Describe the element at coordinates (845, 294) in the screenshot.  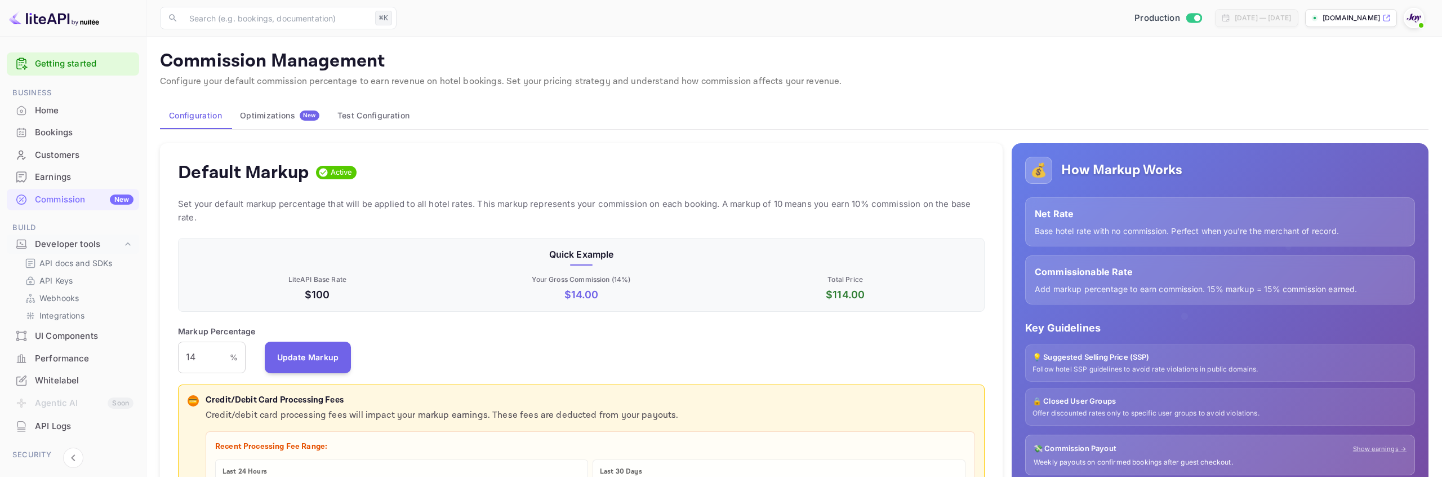
I see `p: $ 114.00` at that location.